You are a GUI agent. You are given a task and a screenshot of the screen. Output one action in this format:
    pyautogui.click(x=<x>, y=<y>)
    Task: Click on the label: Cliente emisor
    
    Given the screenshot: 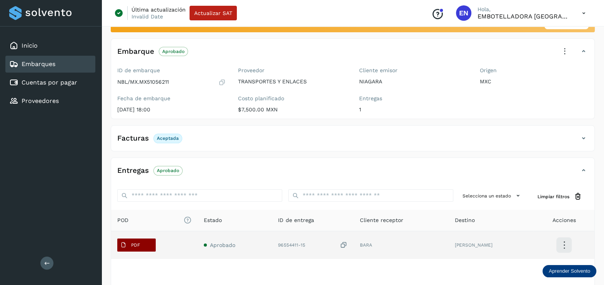 What is the action you would take?
    pyautogui.click(x=413, y=70)
    